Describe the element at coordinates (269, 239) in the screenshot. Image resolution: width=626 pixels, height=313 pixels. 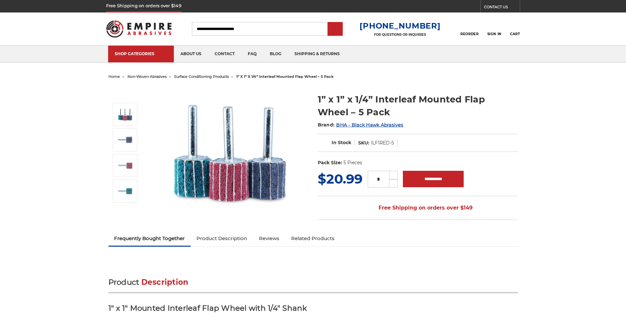
I see `a: Reviews` at that location.